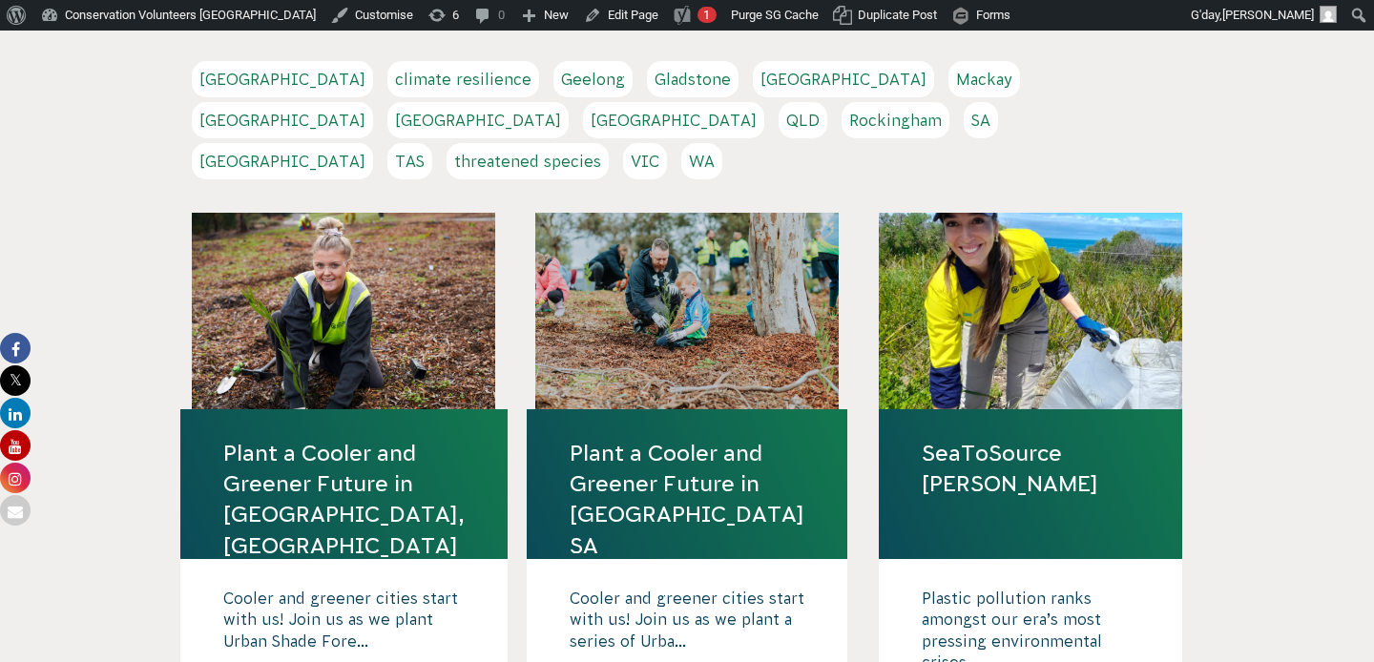 This screenshot has width=1374, height=662. I want to click on a: Mackay, so click(984, 79).